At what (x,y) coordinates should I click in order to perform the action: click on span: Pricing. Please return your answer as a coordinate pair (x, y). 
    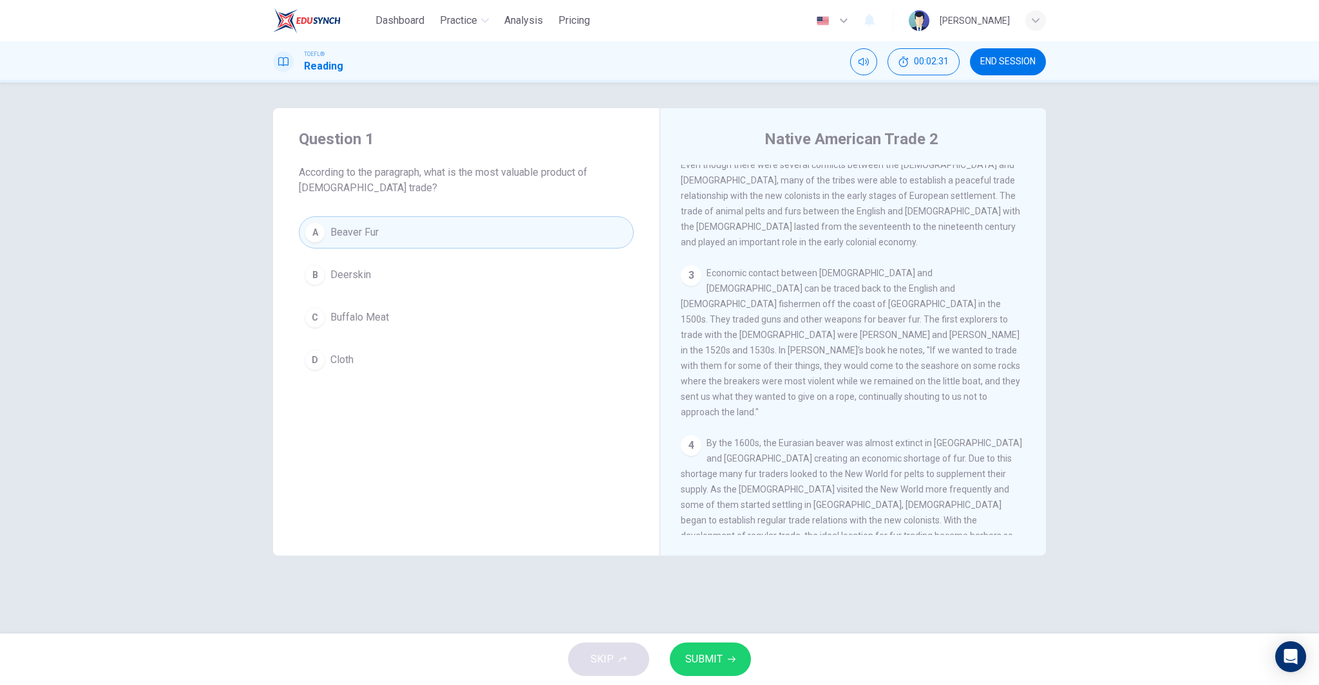
    Looking at the image, I should click on (574, 21).